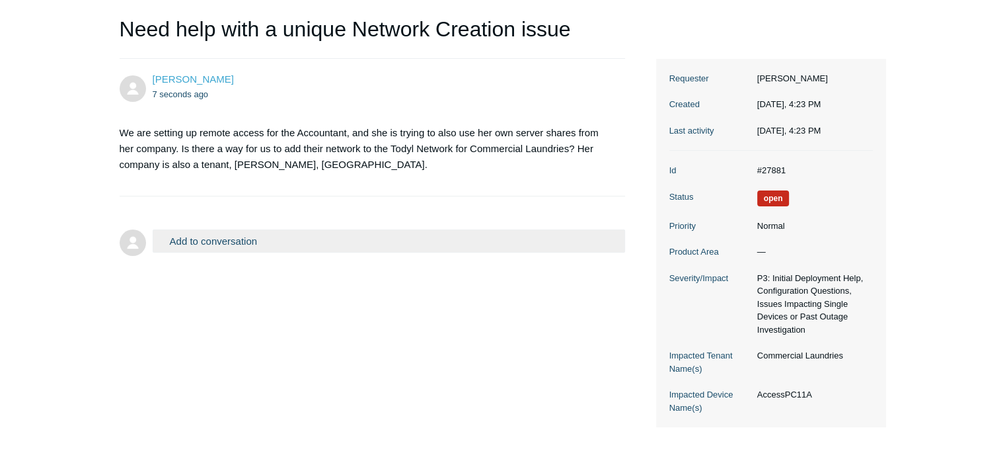 This screenshot has height=465, width=1005. What do you see at coordinates (710, 252) in the screenshot?
I see `dt: Product Area` at bounding box center [710, 252].